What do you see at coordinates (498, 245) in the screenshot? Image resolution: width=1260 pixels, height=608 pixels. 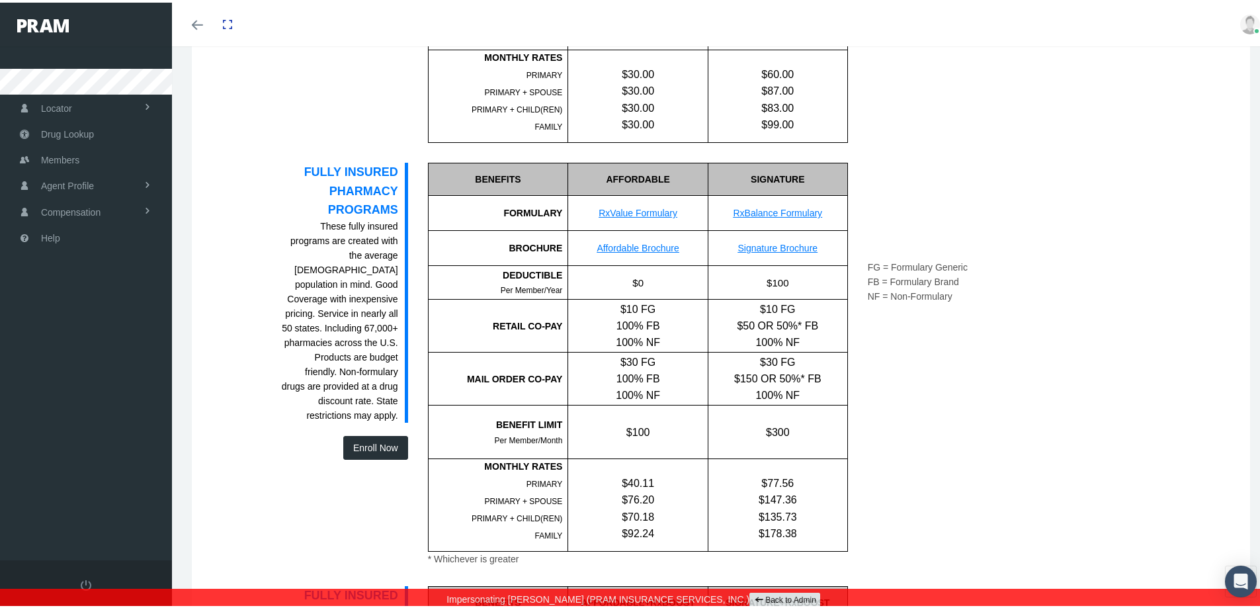 I see `div: BROCHURE` at bounding box center [498, 245].